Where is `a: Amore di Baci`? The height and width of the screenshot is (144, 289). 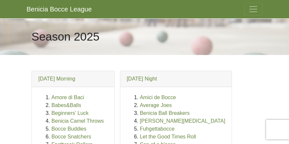
a: Amore di Baci is located at coordinates (68, 97).